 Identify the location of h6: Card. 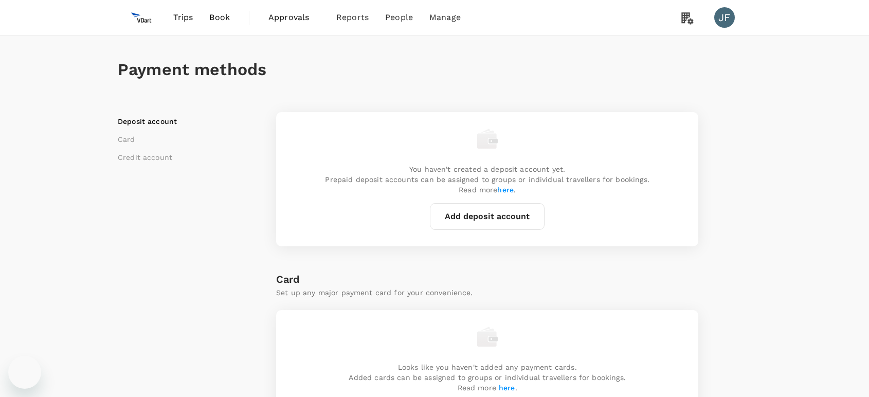
(487, 279).